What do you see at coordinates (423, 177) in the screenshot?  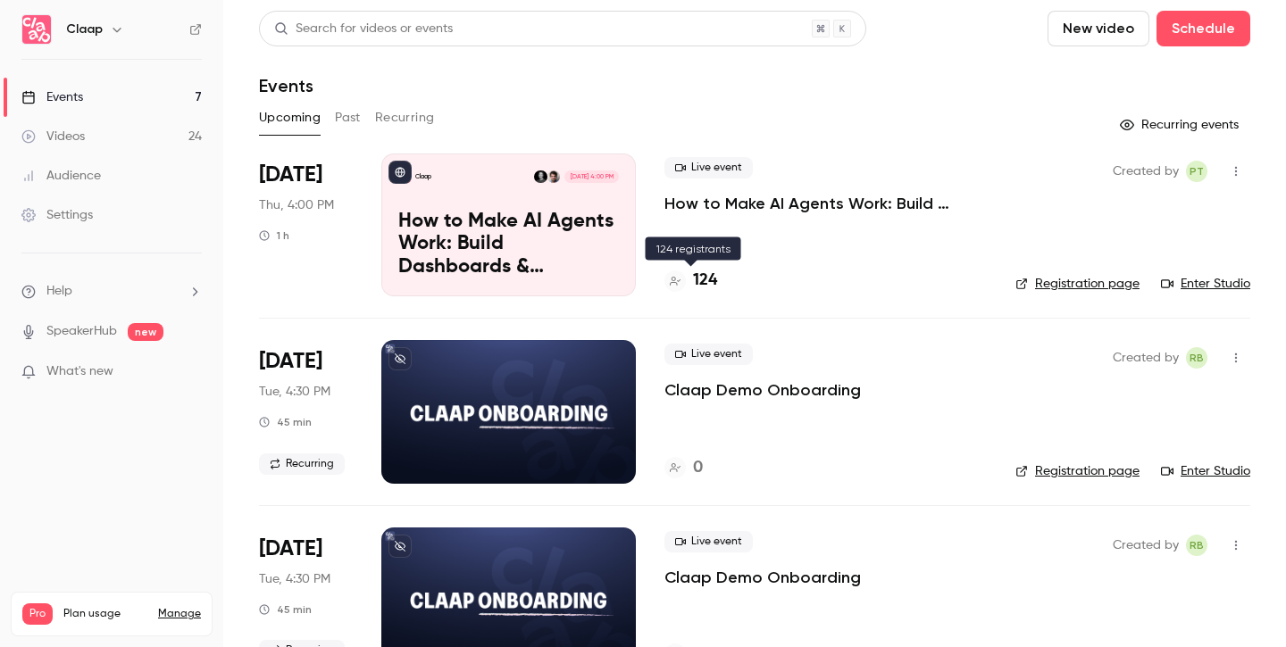 I see `p: Claap` at bounding box center [423, 177].